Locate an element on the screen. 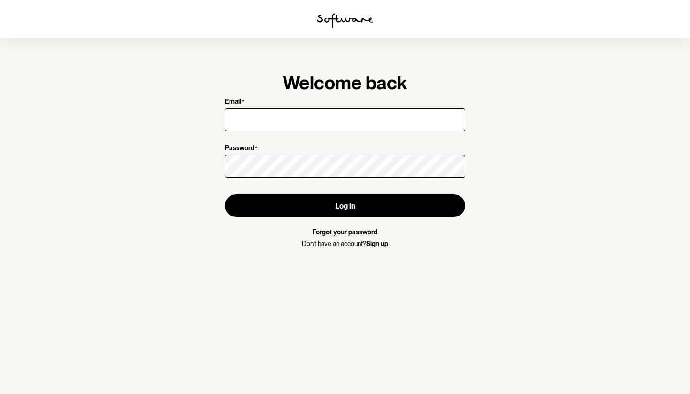 This screenshot has width=690, height=394. p: Password is located at coordinates (239, 148).